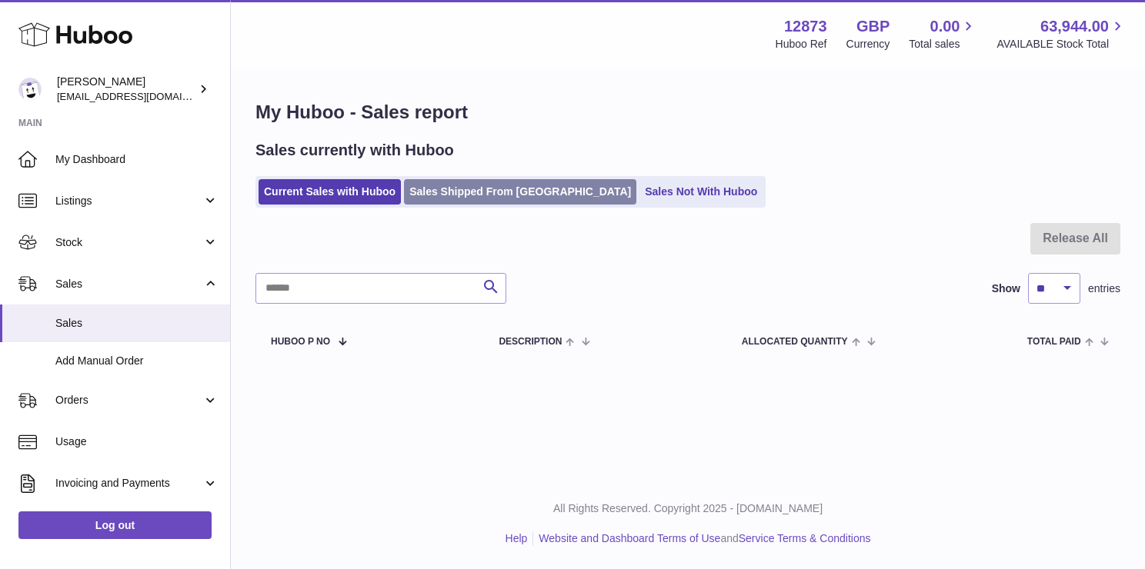 The image size is (1145, 569). Describe the element at coordinates (355, 150) in the screenshot. I see `h2: Sales currently with Huboo` at that location.